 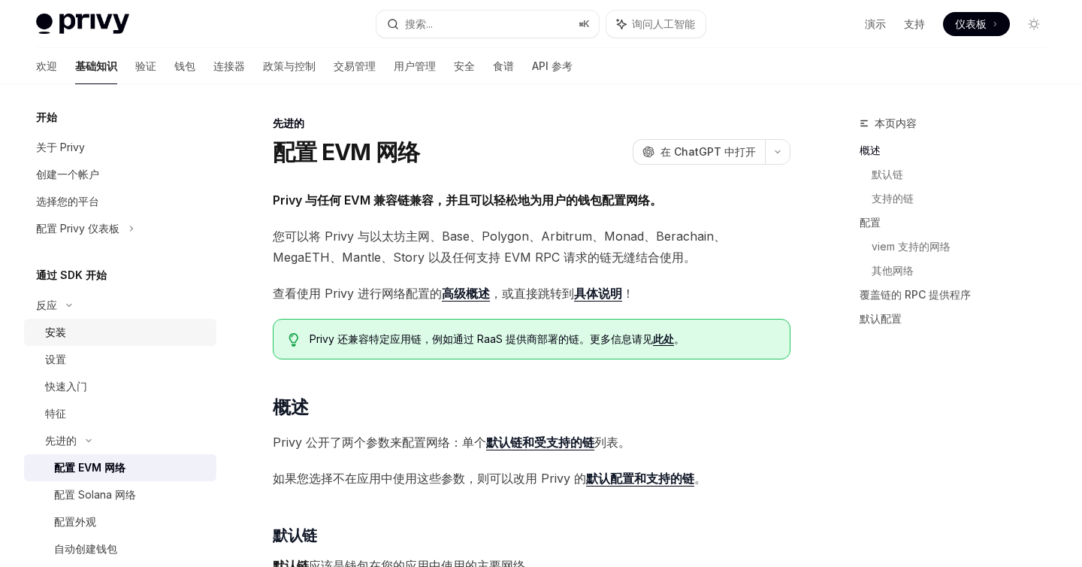 What do you see at coordinates (959, 319) in the screenshot?
I see `a: 默认配置` at bounding box center [959, 319].